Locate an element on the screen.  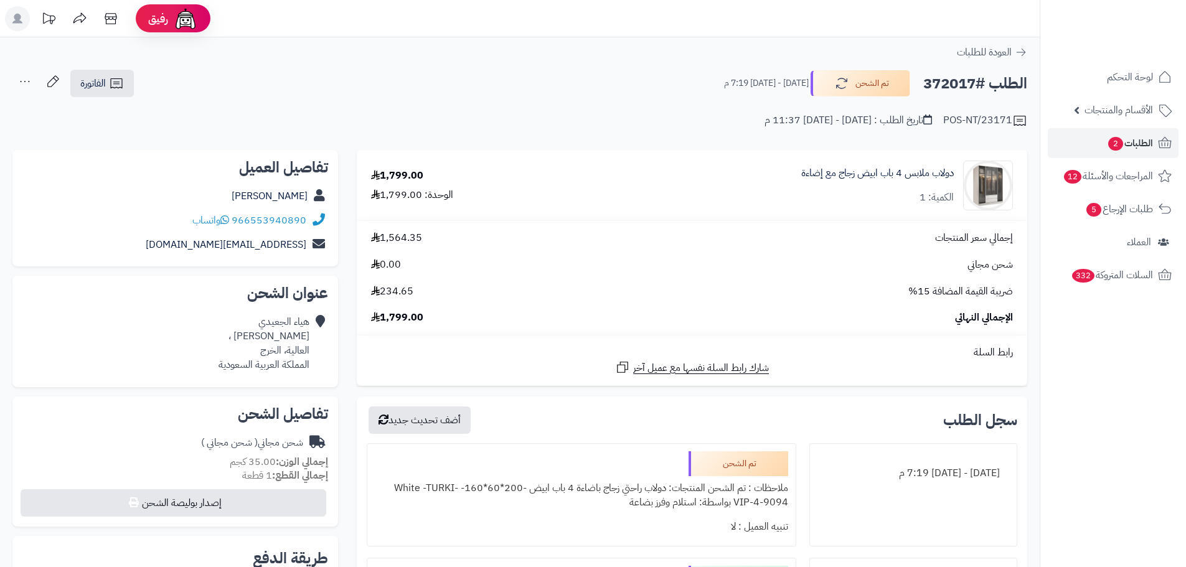
a: الطلبات2 is located at coordinates (1113, 143).